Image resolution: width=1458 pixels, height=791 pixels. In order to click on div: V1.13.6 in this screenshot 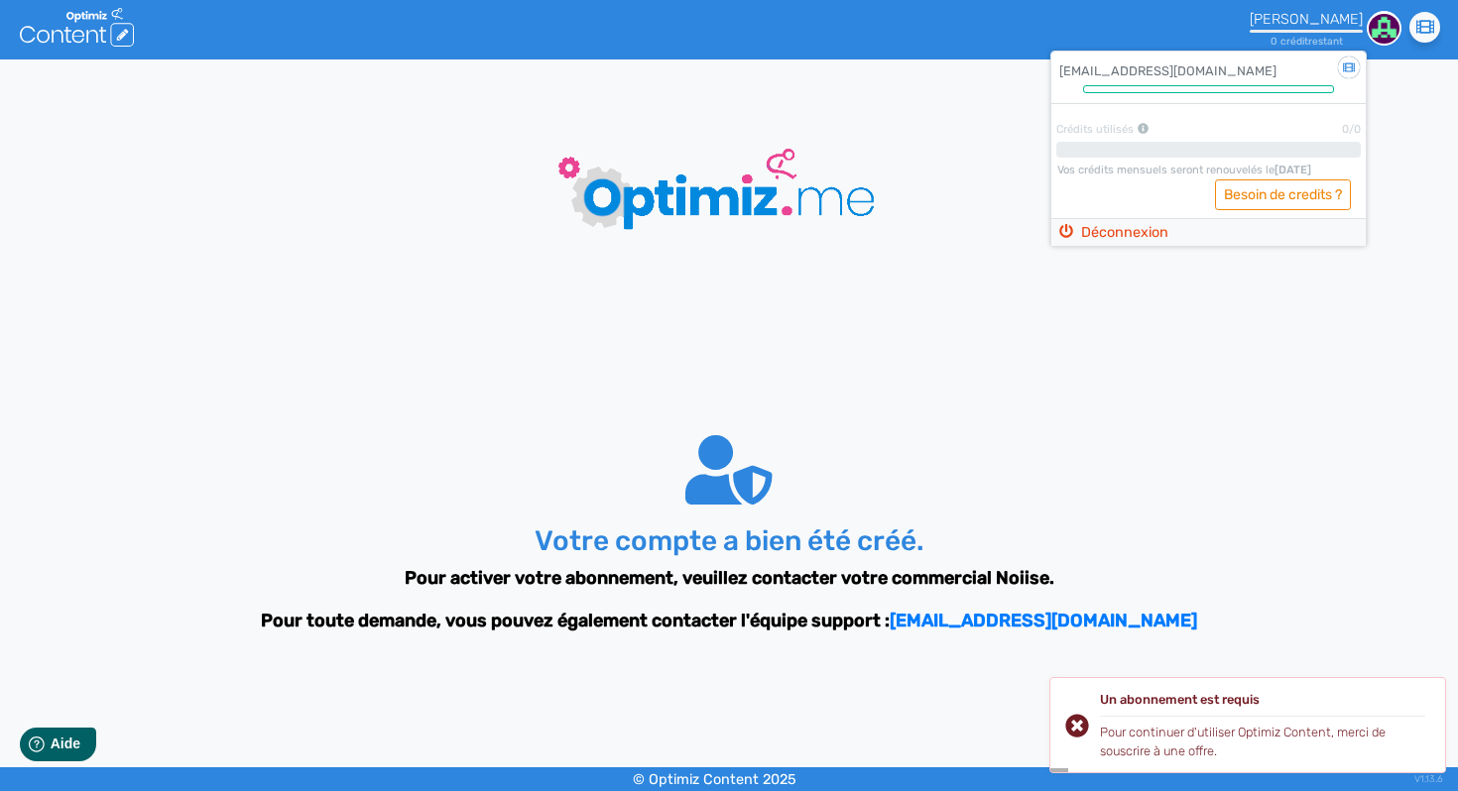, I will do `click(1428, 779)`.